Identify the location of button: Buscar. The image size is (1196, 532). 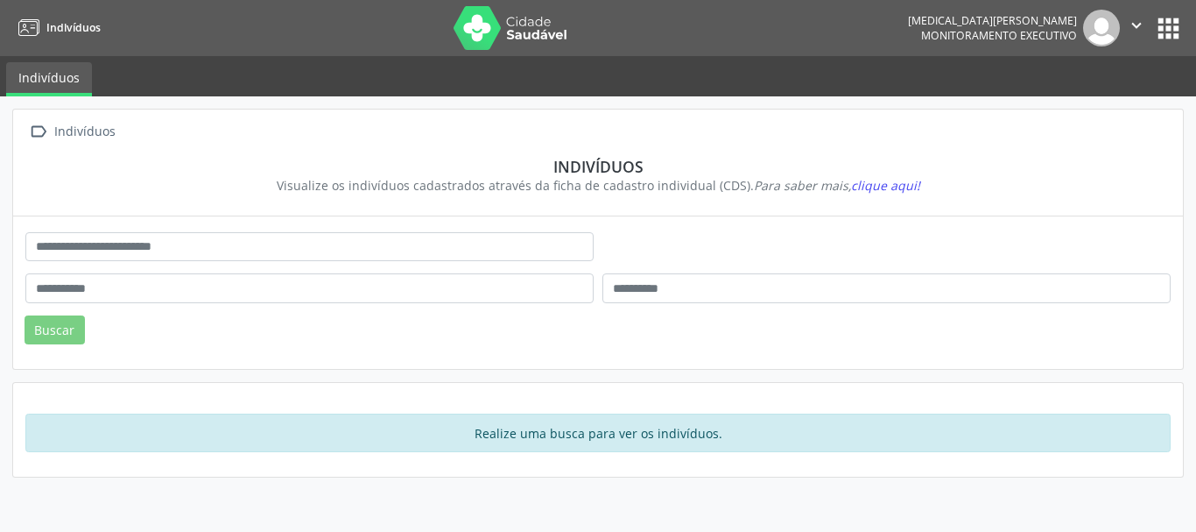
(54, 330).